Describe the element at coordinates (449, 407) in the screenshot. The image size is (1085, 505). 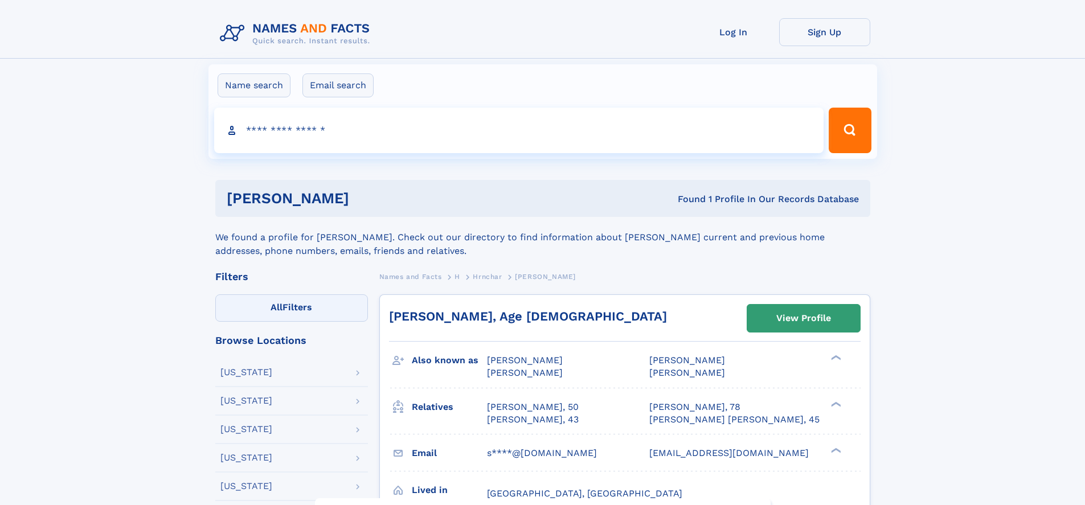
I see `h3: Relatives` at that location.